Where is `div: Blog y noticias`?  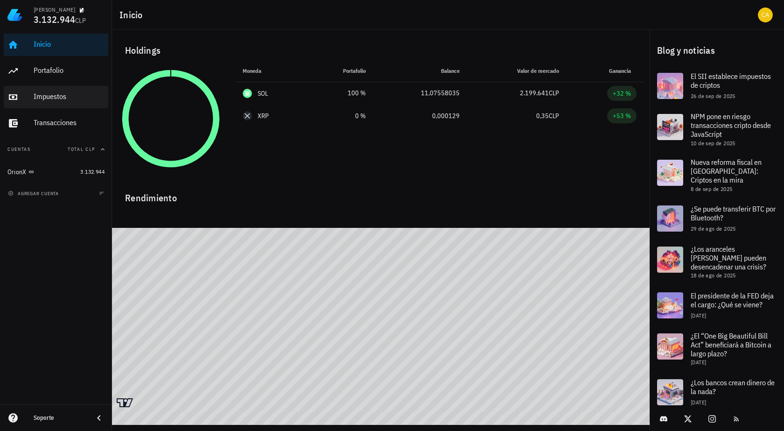
div: Blog y noticias is located at coordinates (717, 50).